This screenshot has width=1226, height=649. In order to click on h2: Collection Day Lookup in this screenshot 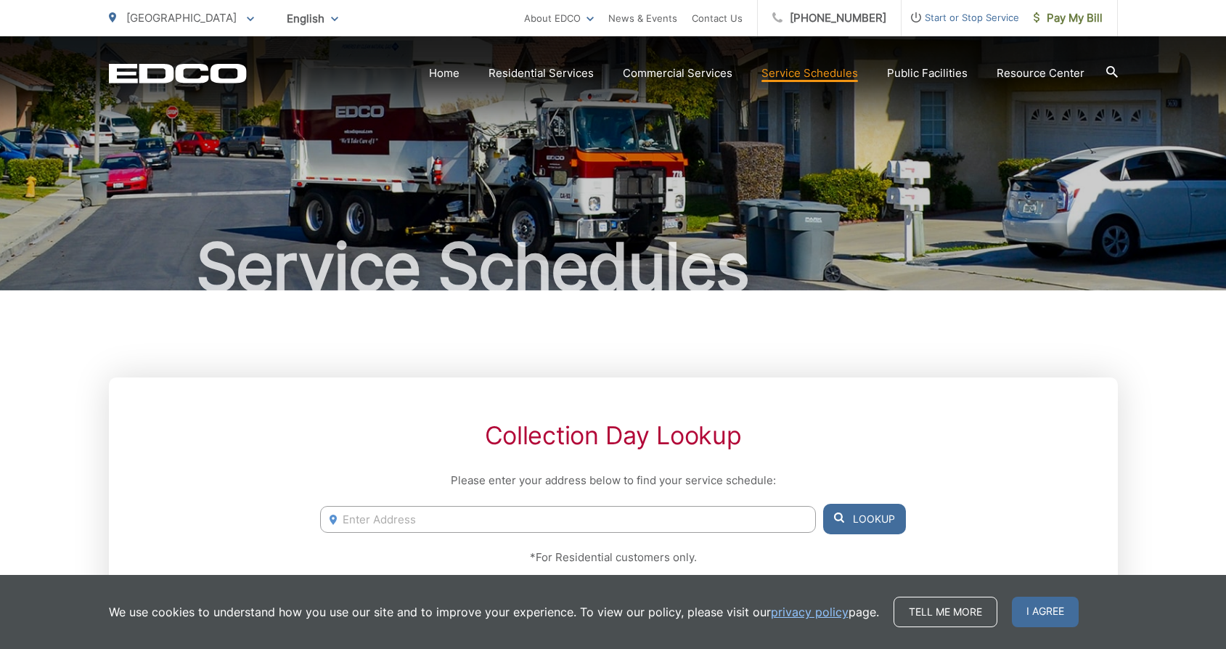, I will do `click(612, 435)`.